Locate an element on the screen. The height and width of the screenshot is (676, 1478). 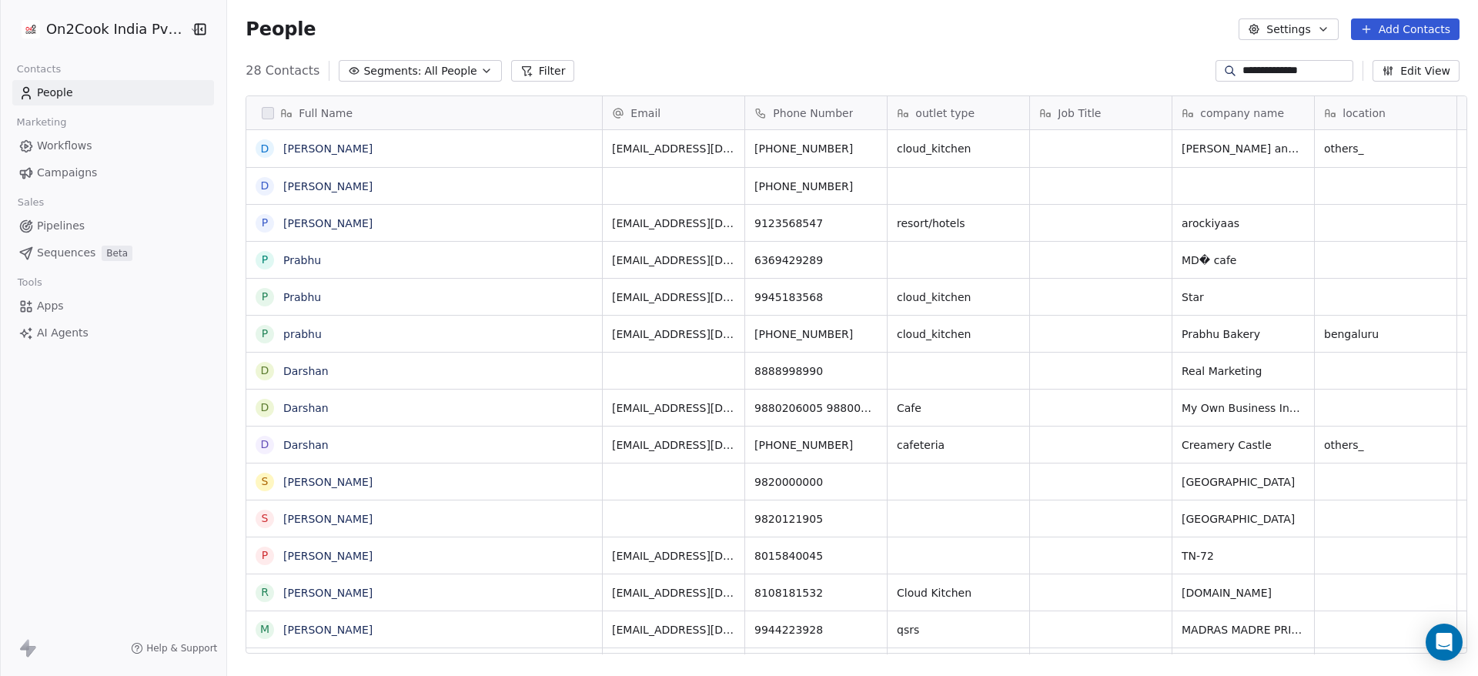
div: p is located at coordinates (265, 333).